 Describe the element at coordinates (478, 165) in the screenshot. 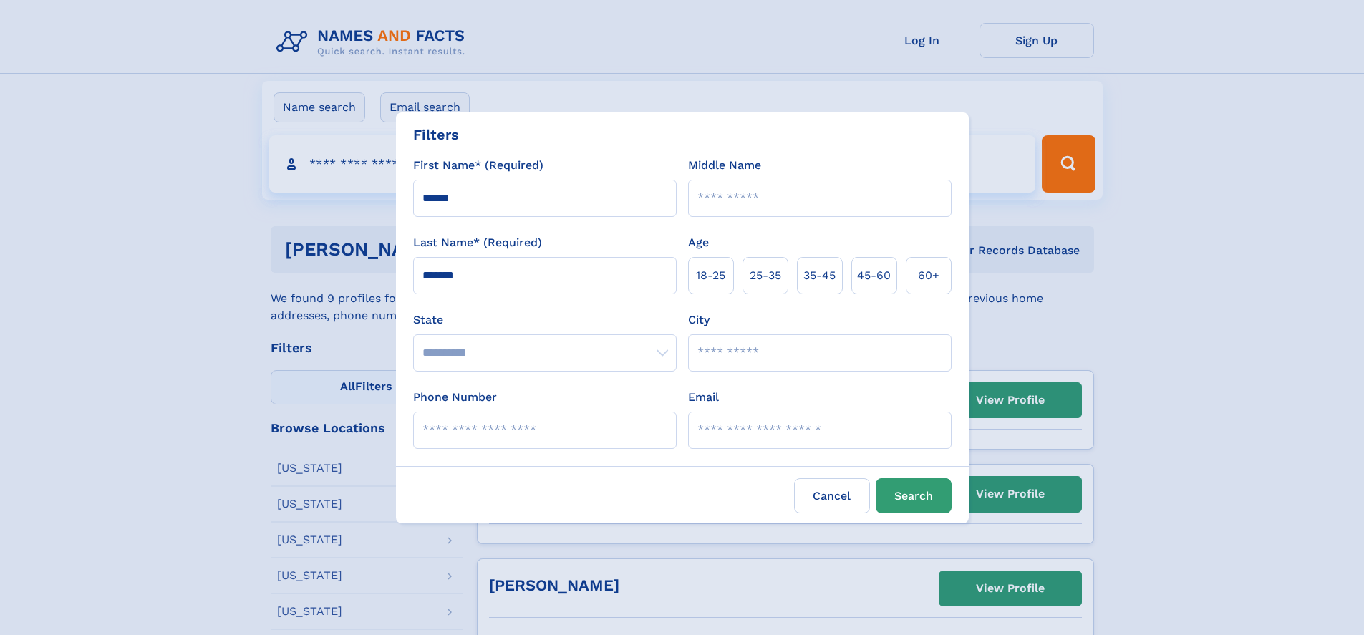

I see `label: First Name* (Required)` at that location.